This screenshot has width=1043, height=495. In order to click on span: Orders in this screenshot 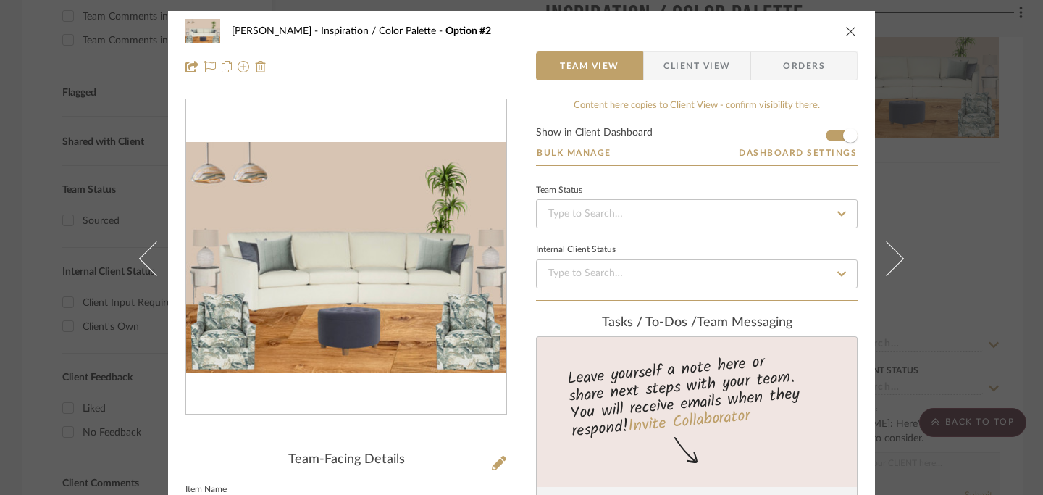, I will do `click(804, 66)`.